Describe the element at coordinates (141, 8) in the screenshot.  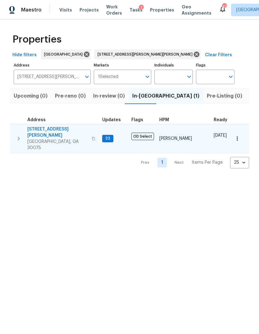
I see `div: 1` at that location.